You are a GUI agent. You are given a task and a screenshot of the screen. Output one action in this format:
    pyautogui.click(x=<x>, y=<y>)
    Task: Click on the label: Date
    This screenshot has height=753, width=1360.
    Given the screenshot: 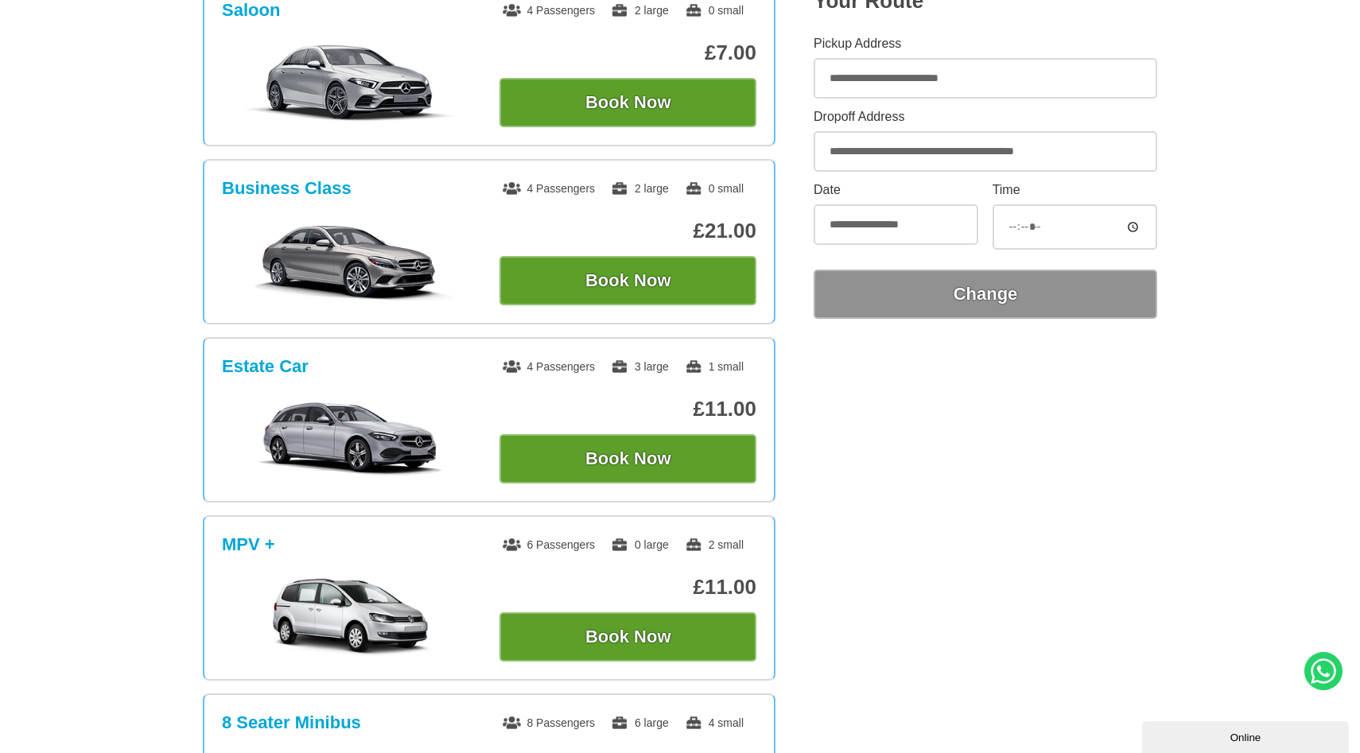 What is the action you would take?
    pyautogui.click(x=895, y=190)
    